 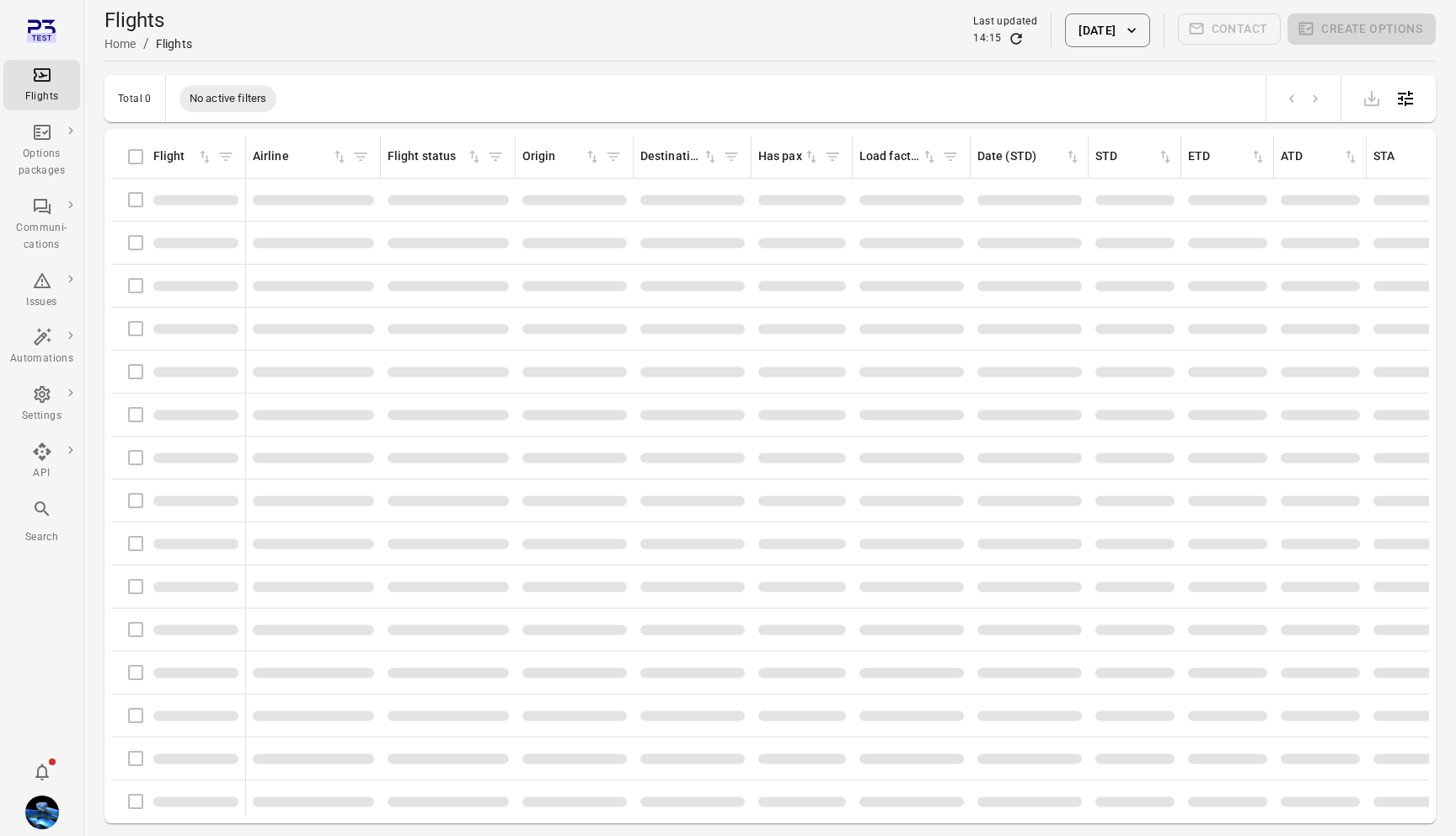 What do you see at coordinates (789, 157) in the screenshot?
I see `div: Sort by has pax in ascending order` at bounding box center [789, 157].